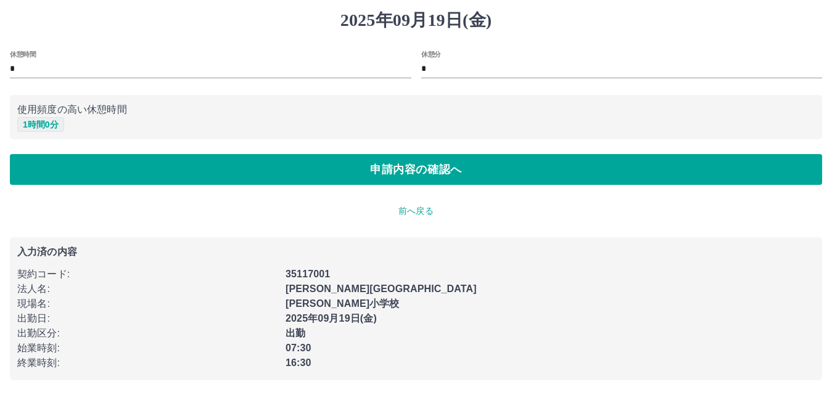  What do you see at coordinates (147, 334) in the screenshot?
I see `p: 出勤区分 :` at bounding box center [147, 334].